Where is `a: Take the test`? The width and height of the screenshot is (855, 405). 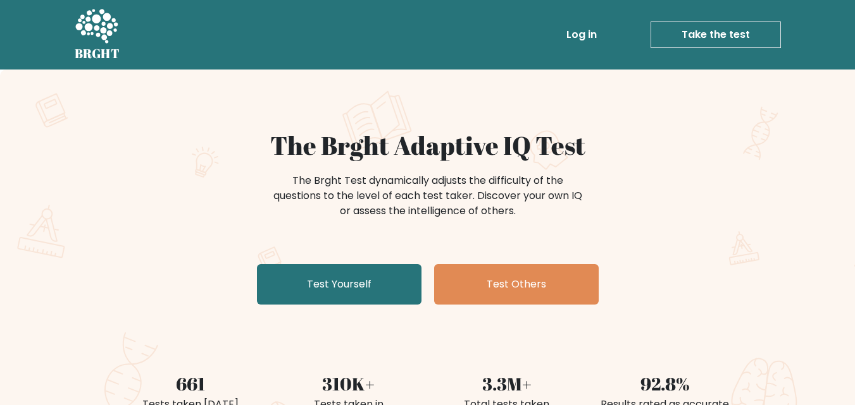
a: Take the test is located at coordinates (715, 35).